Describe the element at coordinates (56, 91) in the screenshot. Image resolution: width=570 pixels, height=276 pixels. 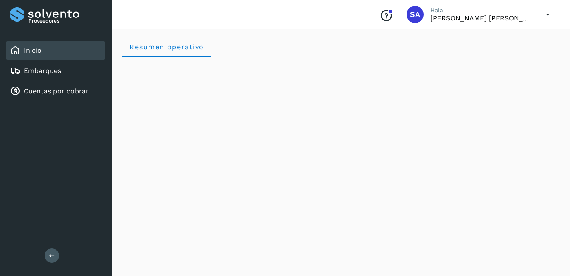
I see `div: Cuentas por cobrar` at that location.